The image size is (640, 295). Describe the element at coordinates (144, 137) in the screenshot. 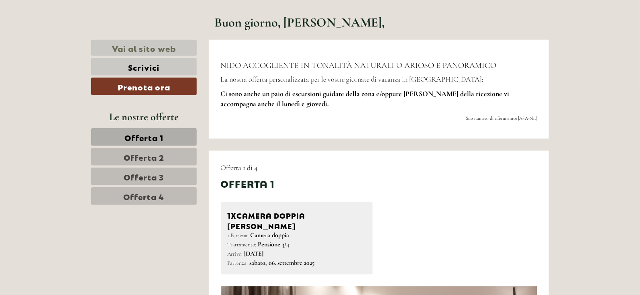

I see `span: Offerta 1` at that location.